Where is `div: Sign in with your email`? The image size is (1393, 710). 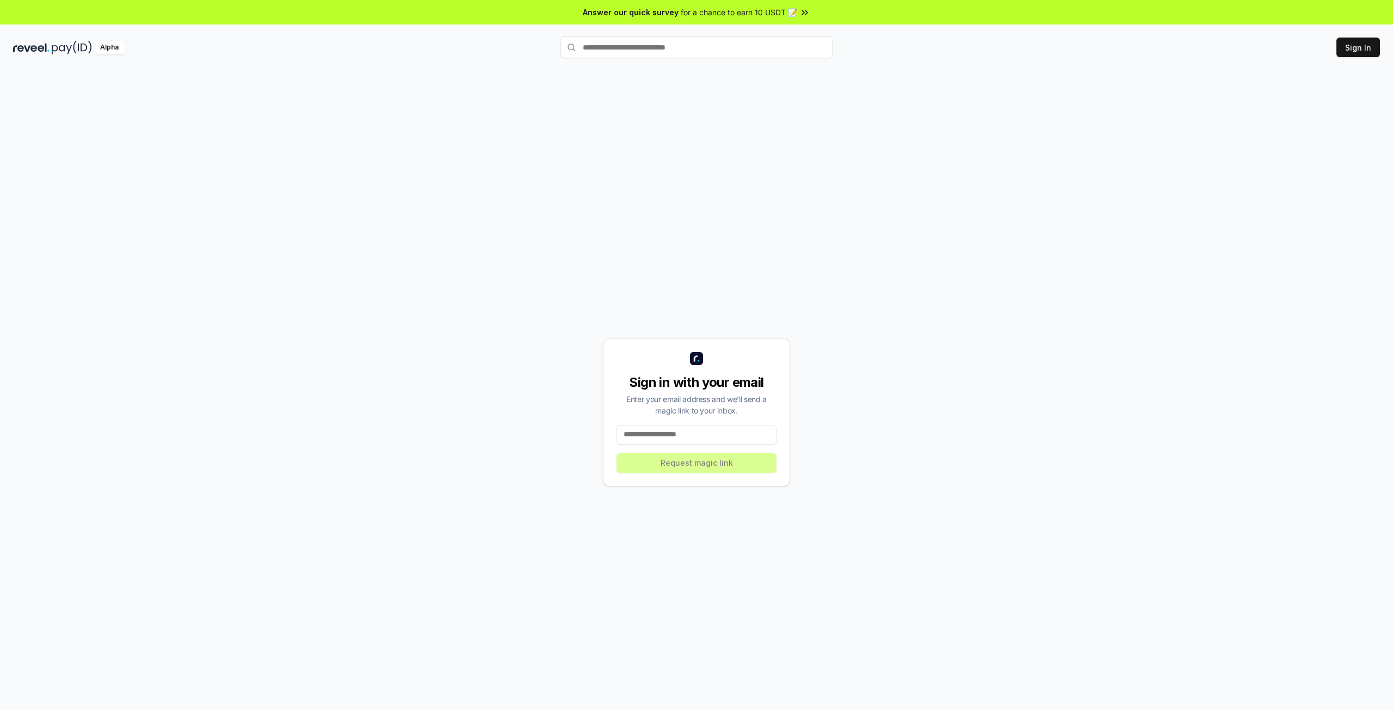
div: Sign in with your email is located at coordinates (696, 382).